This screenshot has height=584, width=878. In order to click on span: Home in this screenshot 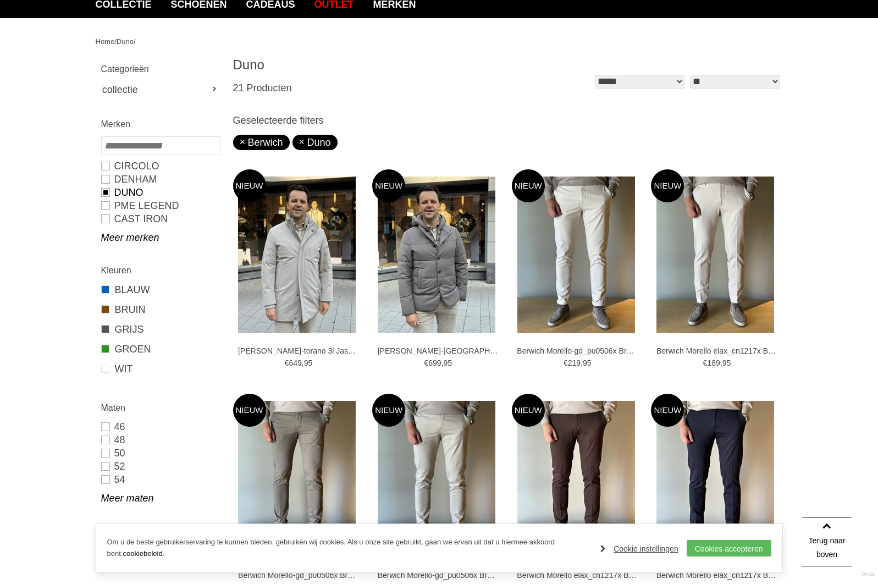, I will do `click(105, 41)`.